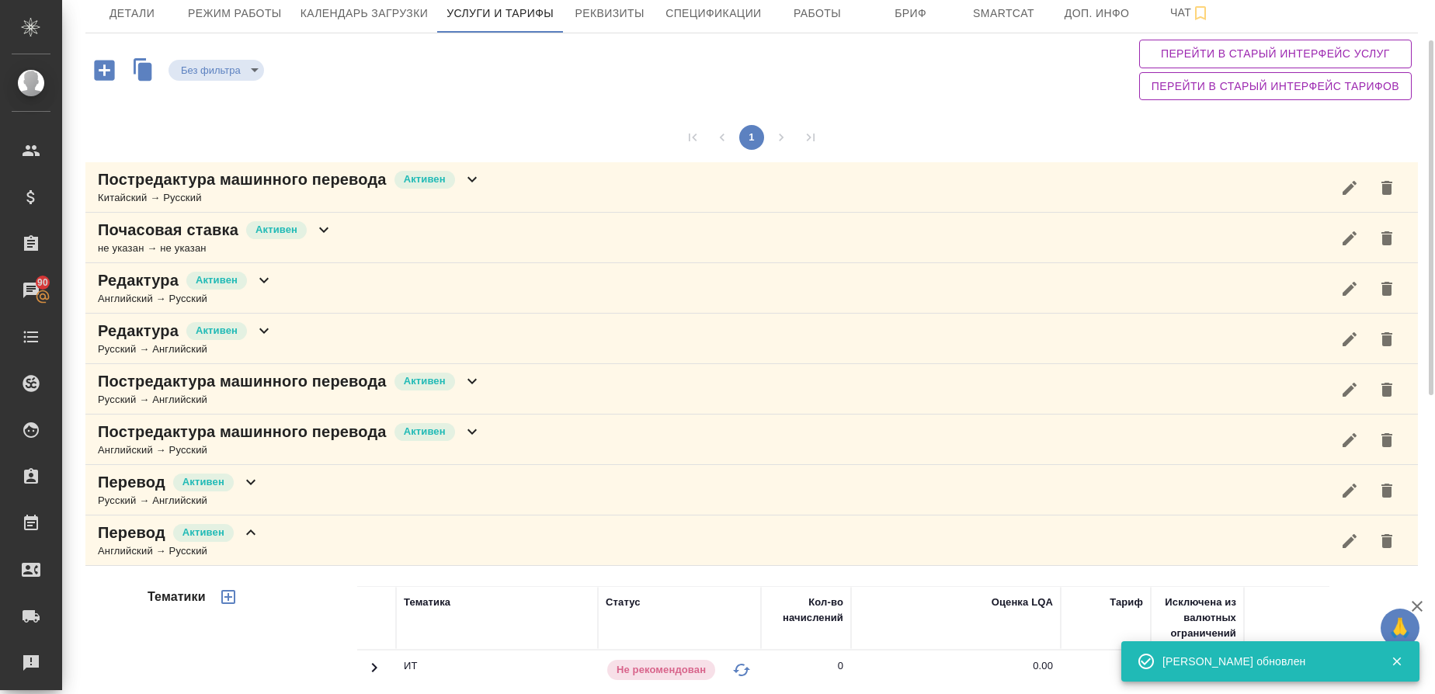 The height and width of the screenshot is (694, 1435). What do you see at coordinates (104, 70) in the screenshot?
I see `button: Добавить услугу` at bounding box center [104, 70].